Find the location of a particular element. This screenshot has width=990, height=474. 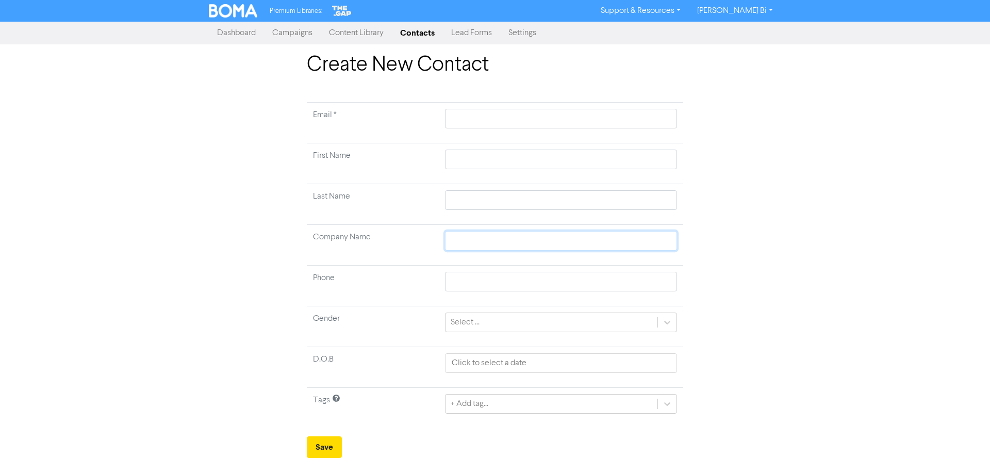

td: Tags is located at coordinates (373, 408).